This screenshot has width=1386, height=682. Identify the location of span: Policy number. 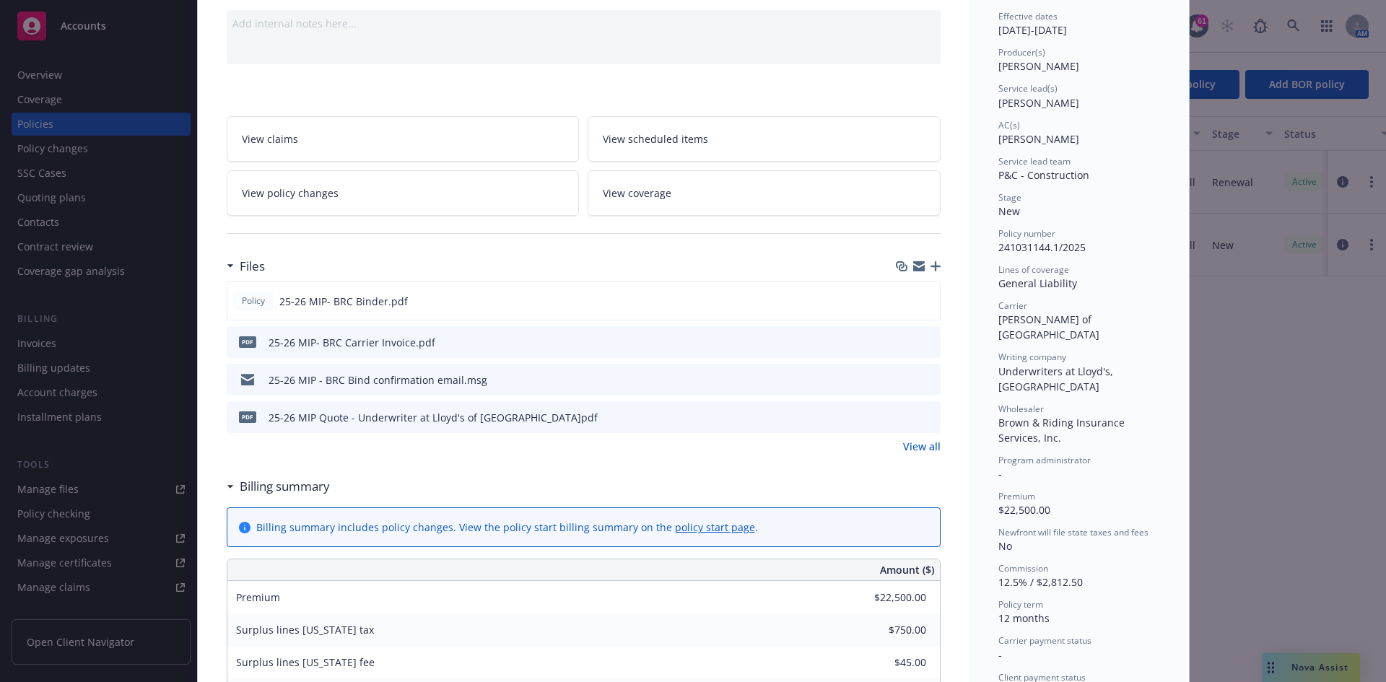
(1027, 233).